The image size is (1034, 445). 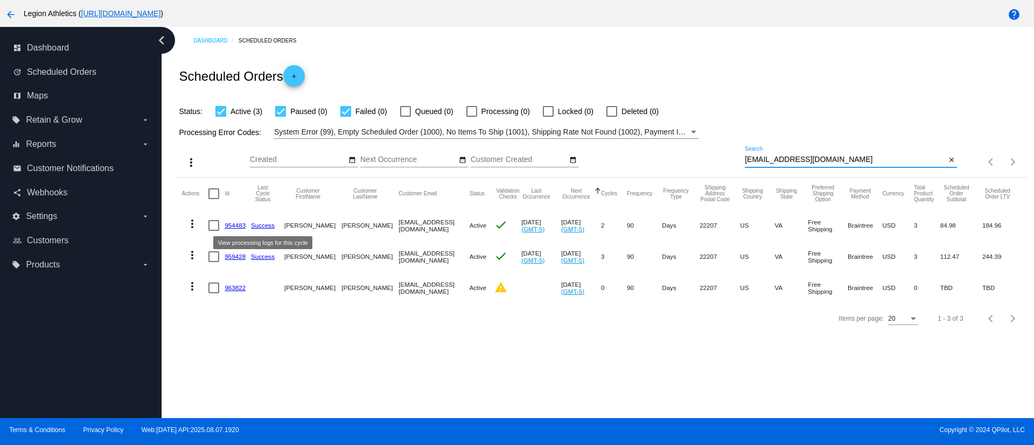 What do you see at coordinates (17, 193) in the screenshot?
I see `i: share` at bounding box center [17, 193].